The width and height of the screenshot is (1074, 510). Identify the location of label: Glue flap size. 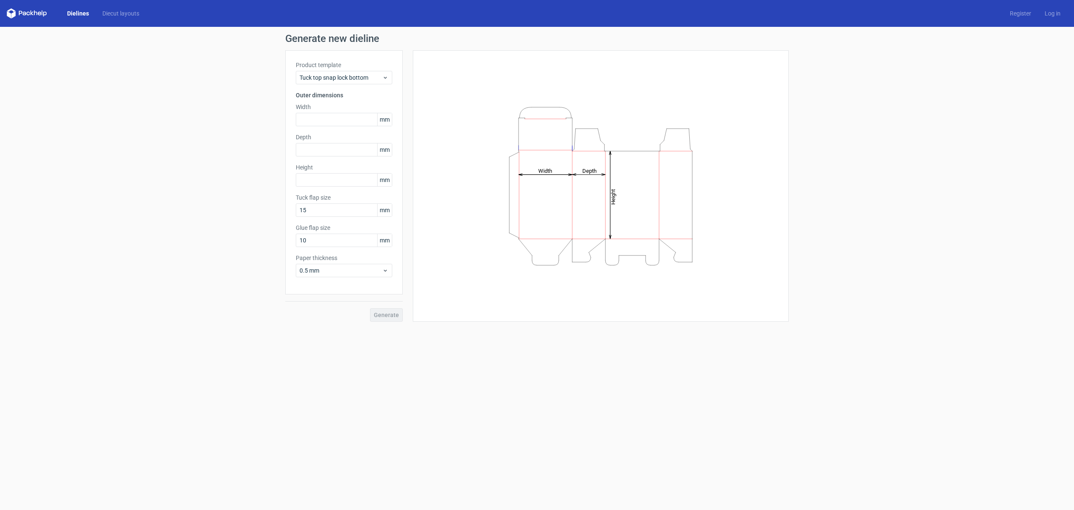
(344, 228).